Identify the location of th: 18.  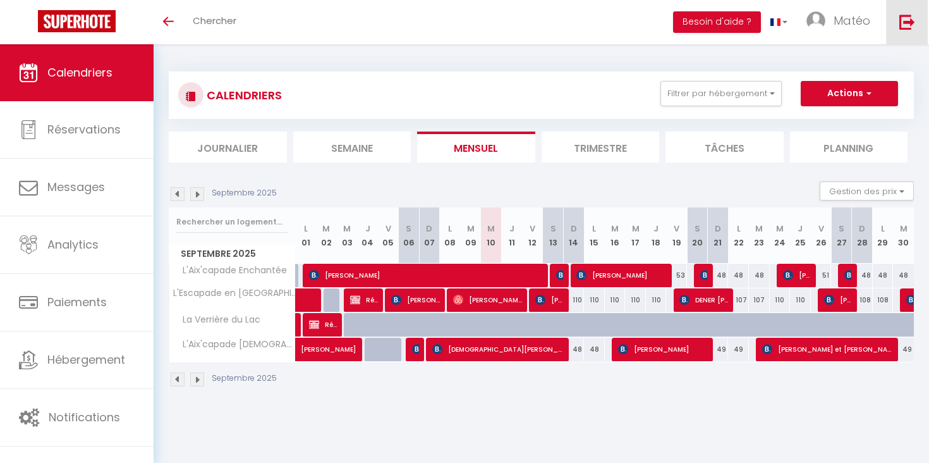
(656, 235).